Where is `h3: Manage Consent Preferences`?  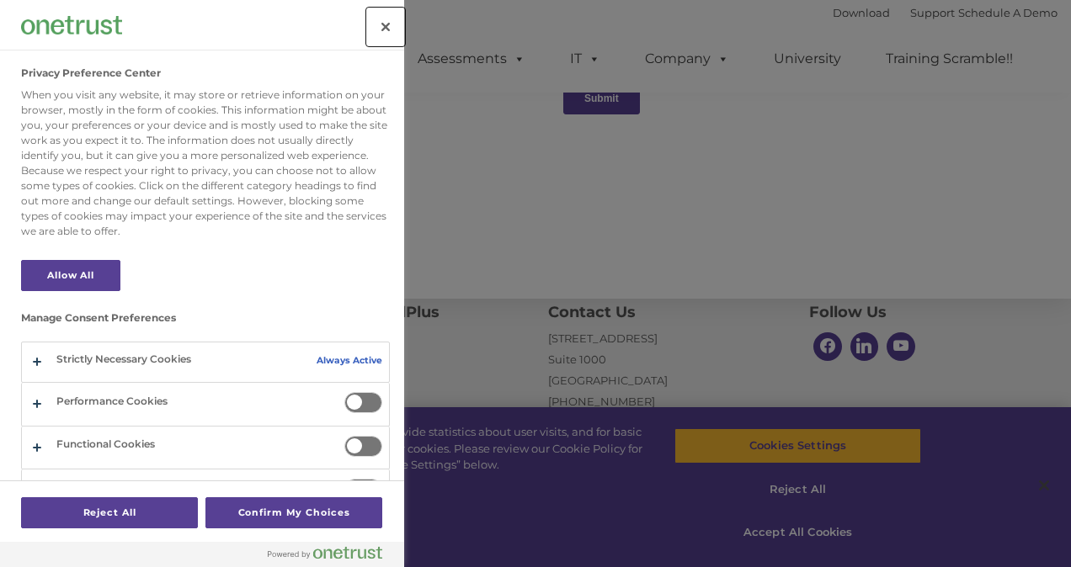
h3: Manage Consent Preferences is located at coordinates (205, 322).